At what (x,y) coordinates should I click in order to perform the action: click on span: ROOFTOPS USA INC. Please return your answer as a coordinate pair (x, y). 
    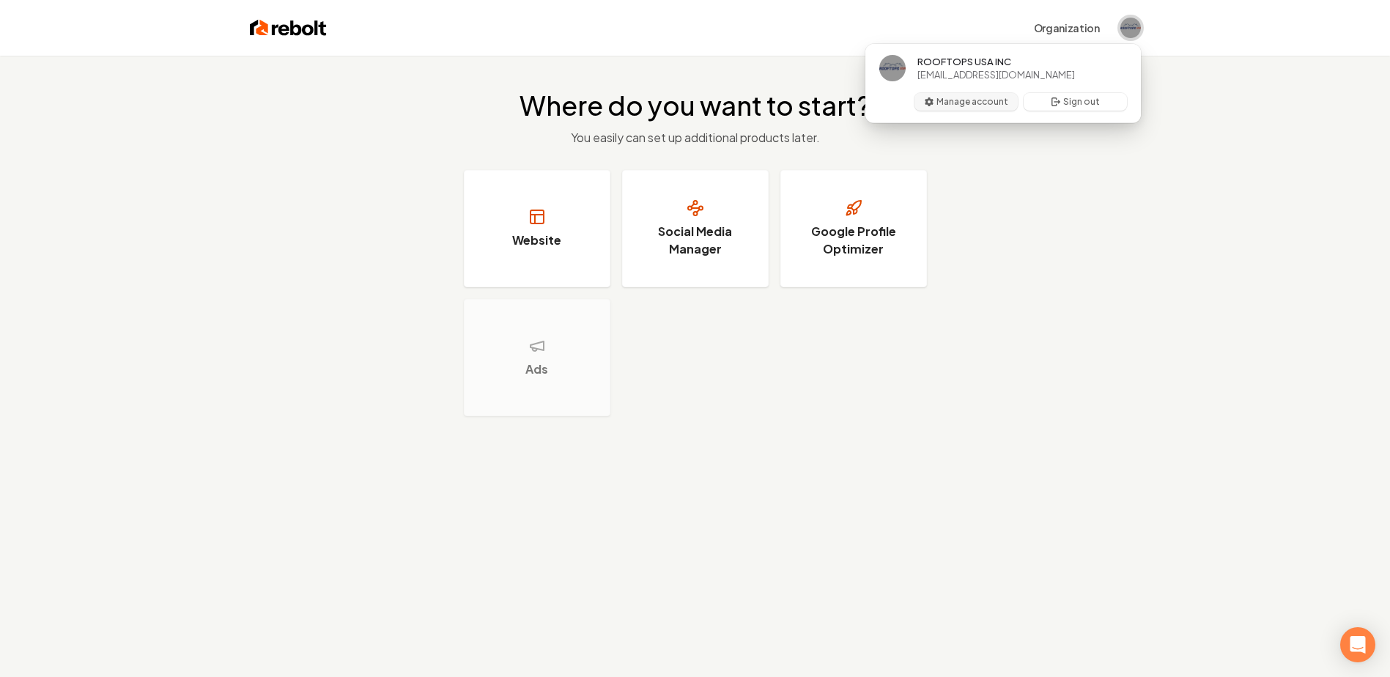
    Looking at the image, I should click on (964, 62).